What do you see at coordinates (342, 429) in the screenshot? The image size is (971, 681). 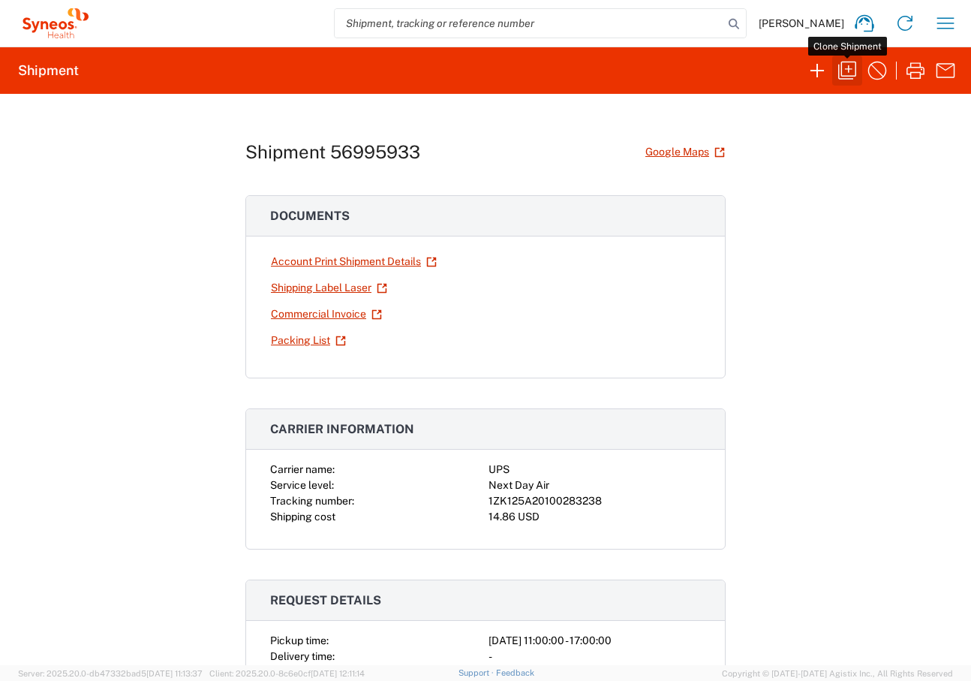 I see `span: Carrier information` at bounding box center [342, 429].